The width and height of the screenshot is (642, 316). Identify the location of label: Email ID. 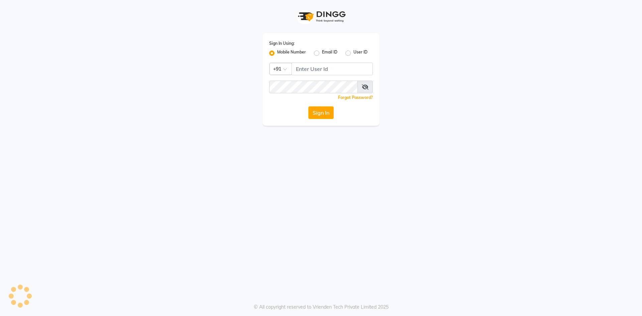
(330, 53).